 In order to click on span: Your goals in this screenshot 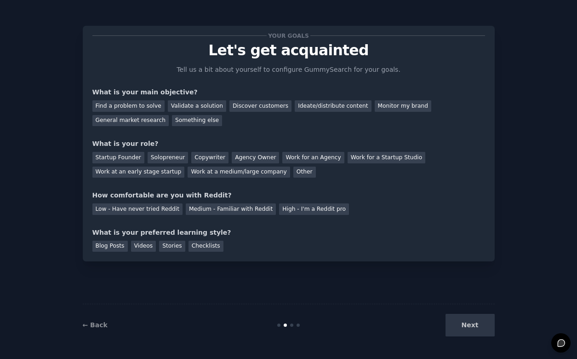, I will do `click(289, 35)`.